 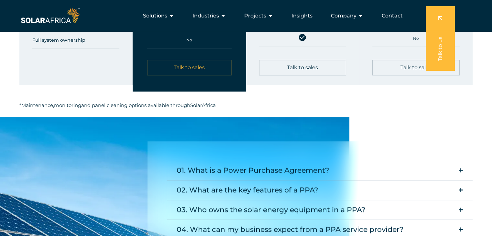 What do you see at coordinates (136, 105) in the screenshot?
I see `span: and panel cleaning options available through` at bounding box center [136, 105].